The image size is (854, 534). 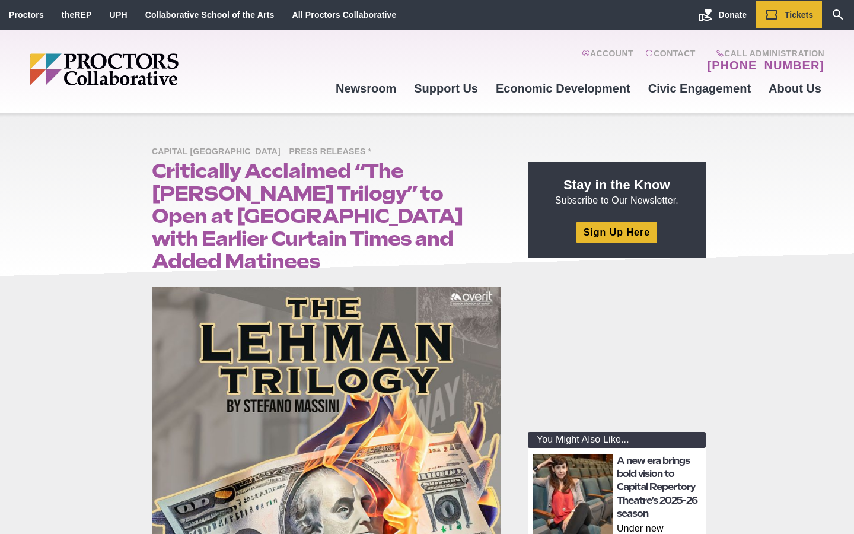 I want to click on strong: Stay in the Know, so click(x=617, y=184).